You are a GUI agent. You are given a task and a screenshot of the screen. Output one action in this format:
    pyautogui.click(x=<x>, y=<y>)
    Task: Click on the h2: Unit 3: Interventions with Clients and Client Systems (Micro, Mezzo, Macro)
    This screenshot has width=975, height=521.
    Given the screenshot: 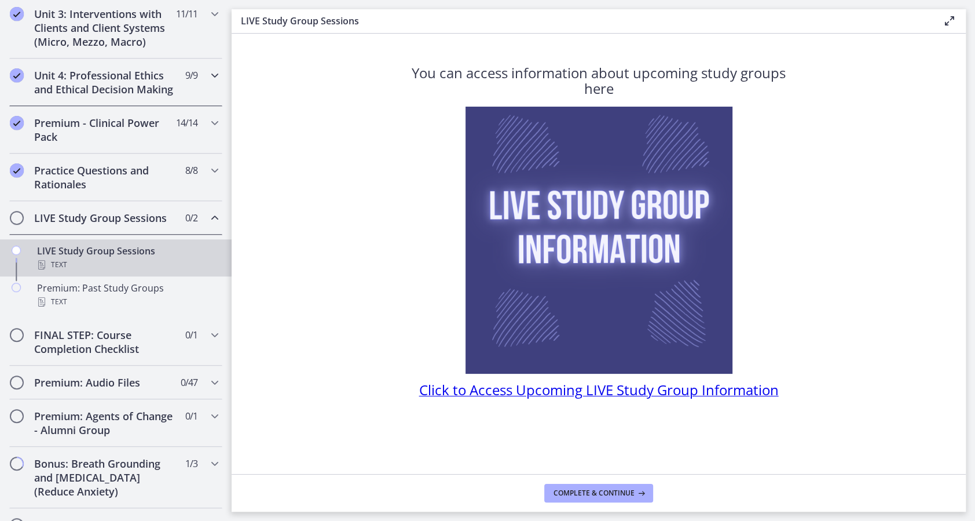 What is the action you would take?
    pyautogui.click(x=105, y=28)
    